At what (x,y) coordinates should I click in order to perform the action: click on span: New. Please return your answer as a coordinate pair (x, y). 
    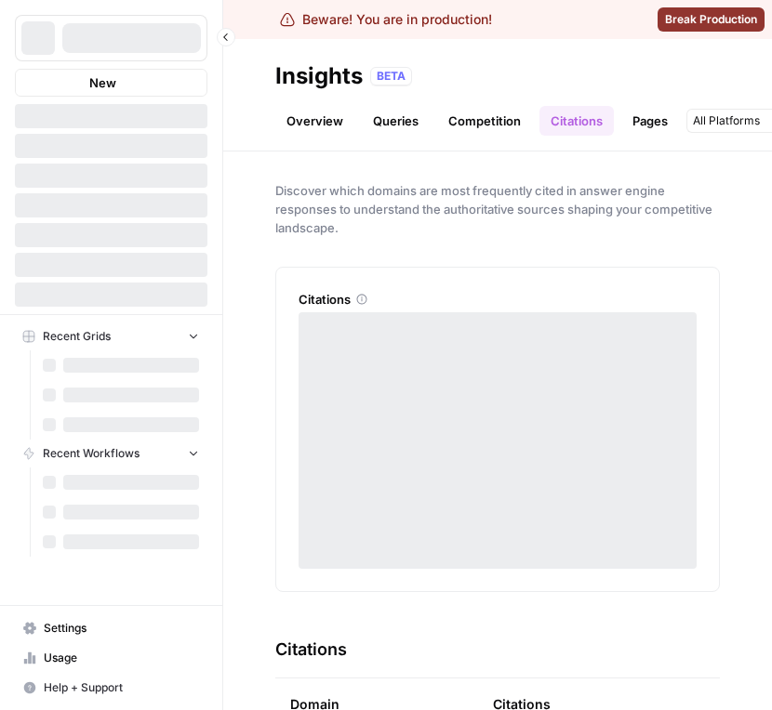
    Looking at the image, I should click on (102, 83).